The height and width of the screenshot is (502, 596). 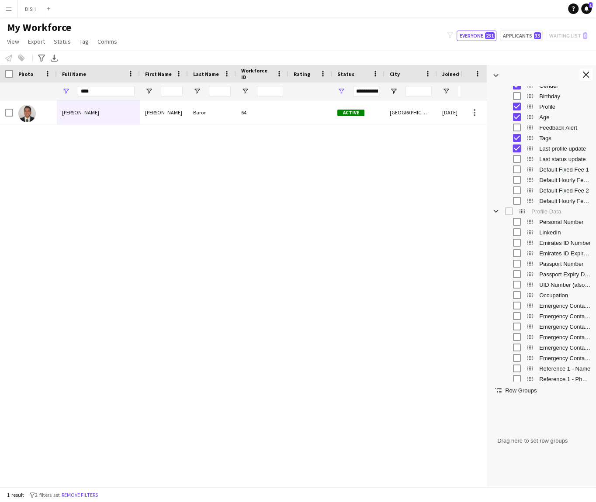 I want to click on div: Feedback Alert Column, so click(x=541, y=128).